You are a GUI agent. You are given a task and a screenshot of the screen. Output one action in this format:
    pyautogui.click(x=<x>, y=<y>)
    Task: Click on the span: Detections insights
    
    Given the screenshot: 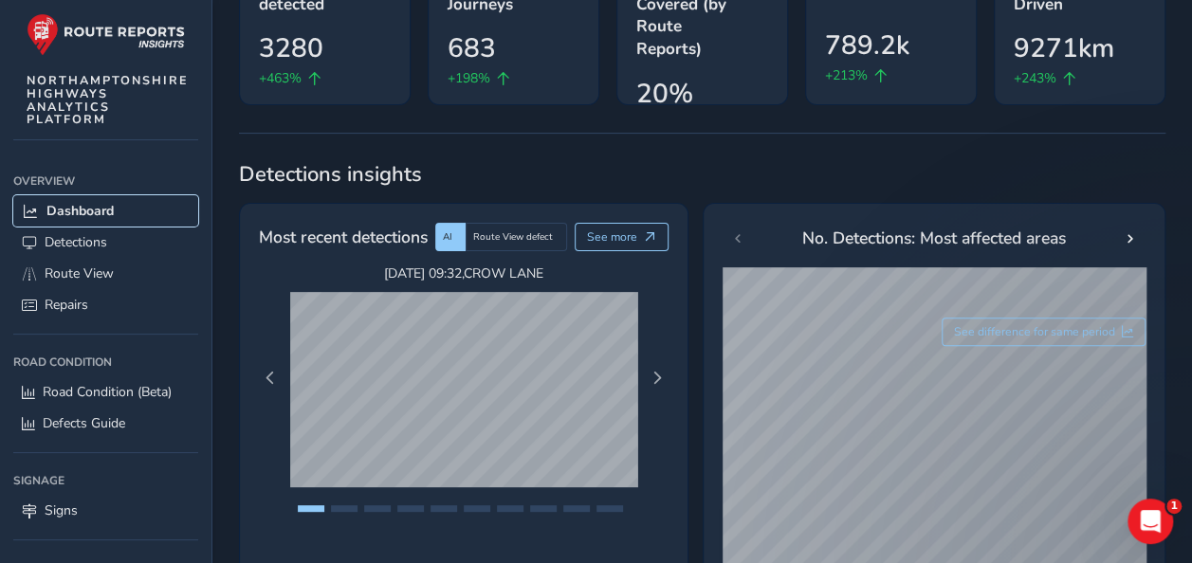 What is the action you would take?
    pyautogui.click(x=702, y=175)
    